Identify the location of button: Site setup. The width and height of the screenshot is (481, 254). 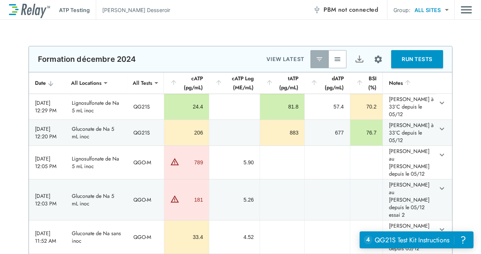
(378, 59).